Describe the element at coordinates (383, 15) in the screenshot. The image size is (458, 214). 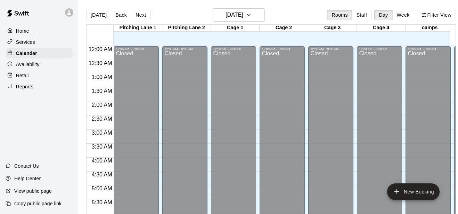
I see `button: Day` at that location.